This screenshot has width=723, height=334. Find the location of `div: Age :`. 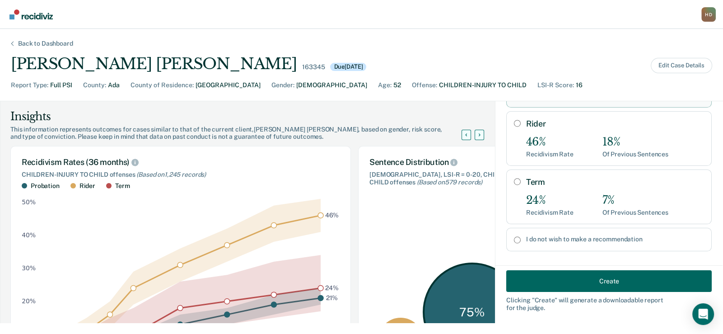

div: Age : is located at coordinates (385, 85).